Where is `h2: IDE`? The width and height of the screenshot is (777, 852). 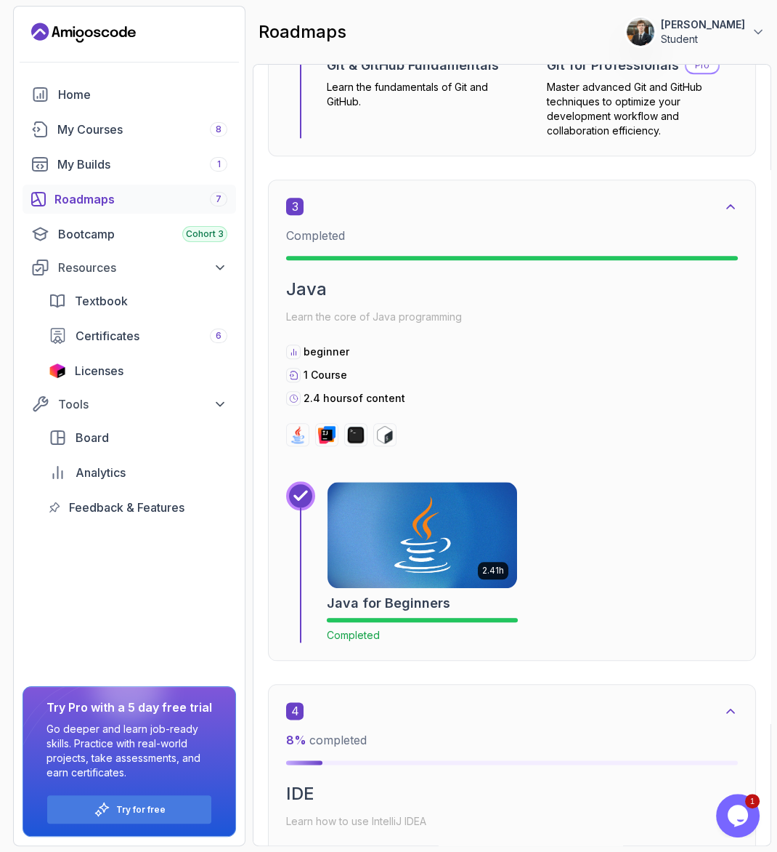
h2: IDE is located at coordinates (512, 793).